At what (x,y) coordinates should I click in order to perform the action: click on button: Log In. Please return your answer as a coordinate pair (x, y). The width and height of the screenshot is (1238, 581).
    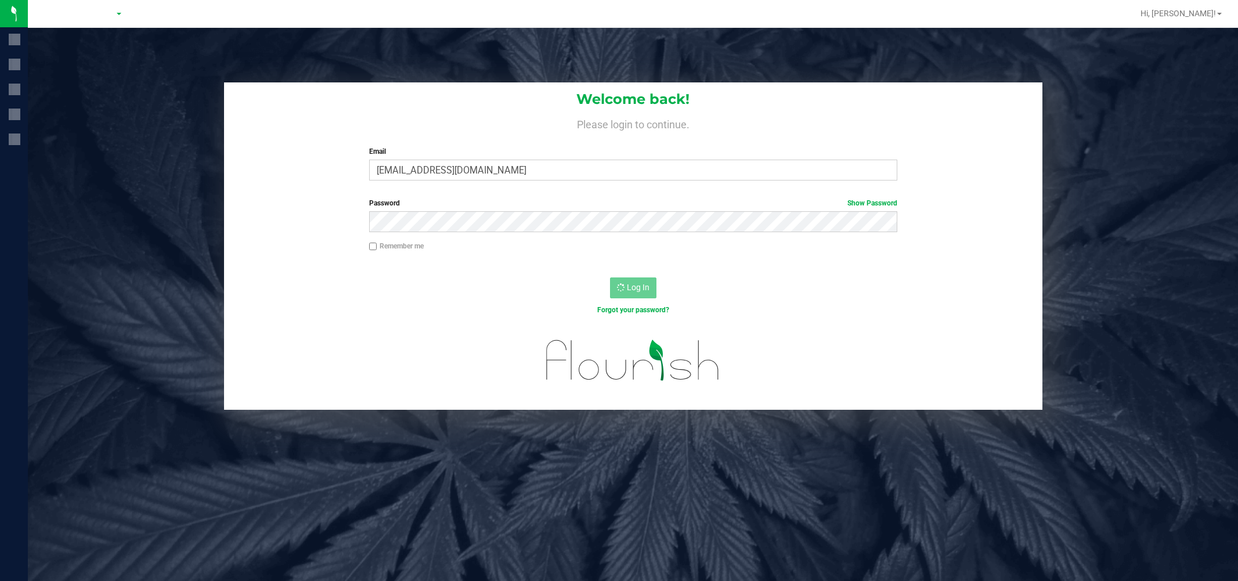
    Looking at the image, I should click on (633, 288).